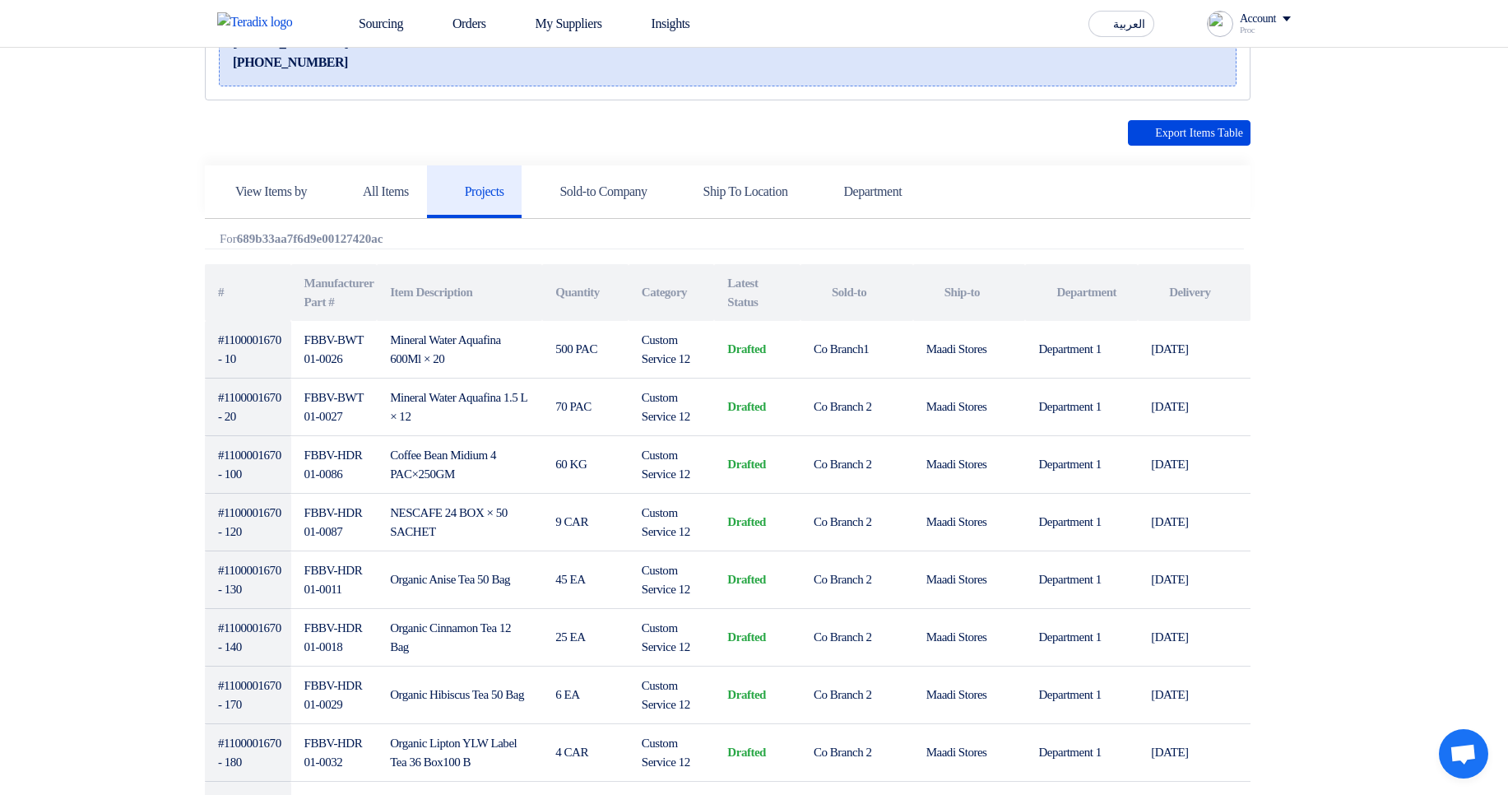  Describe the element at coordinates (724, 240) in the screenshot. I see `div: For` at that location.